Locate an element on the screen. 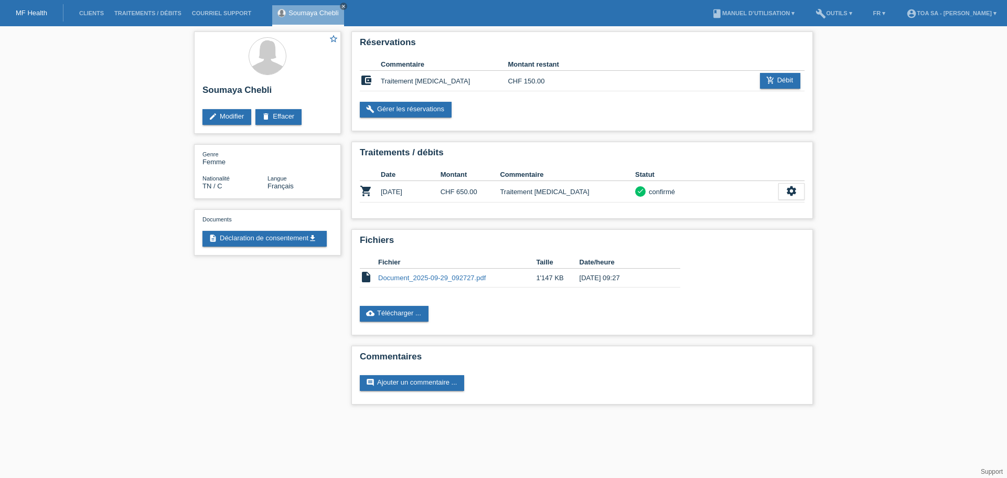  i: account_balance_wallet is located at coordinates (366, 80).